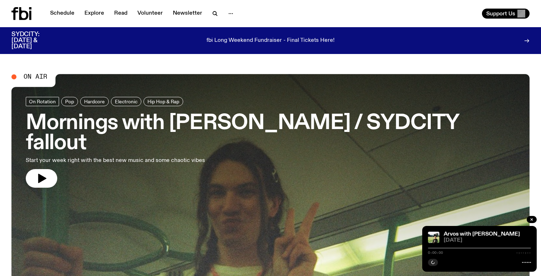 Image resolution: width=541 pixels, height=276 pixels. What do you see at coordinates (42, 102) in the screenshot?
I see `span: On Rotation` at bounding box center [42, 102].